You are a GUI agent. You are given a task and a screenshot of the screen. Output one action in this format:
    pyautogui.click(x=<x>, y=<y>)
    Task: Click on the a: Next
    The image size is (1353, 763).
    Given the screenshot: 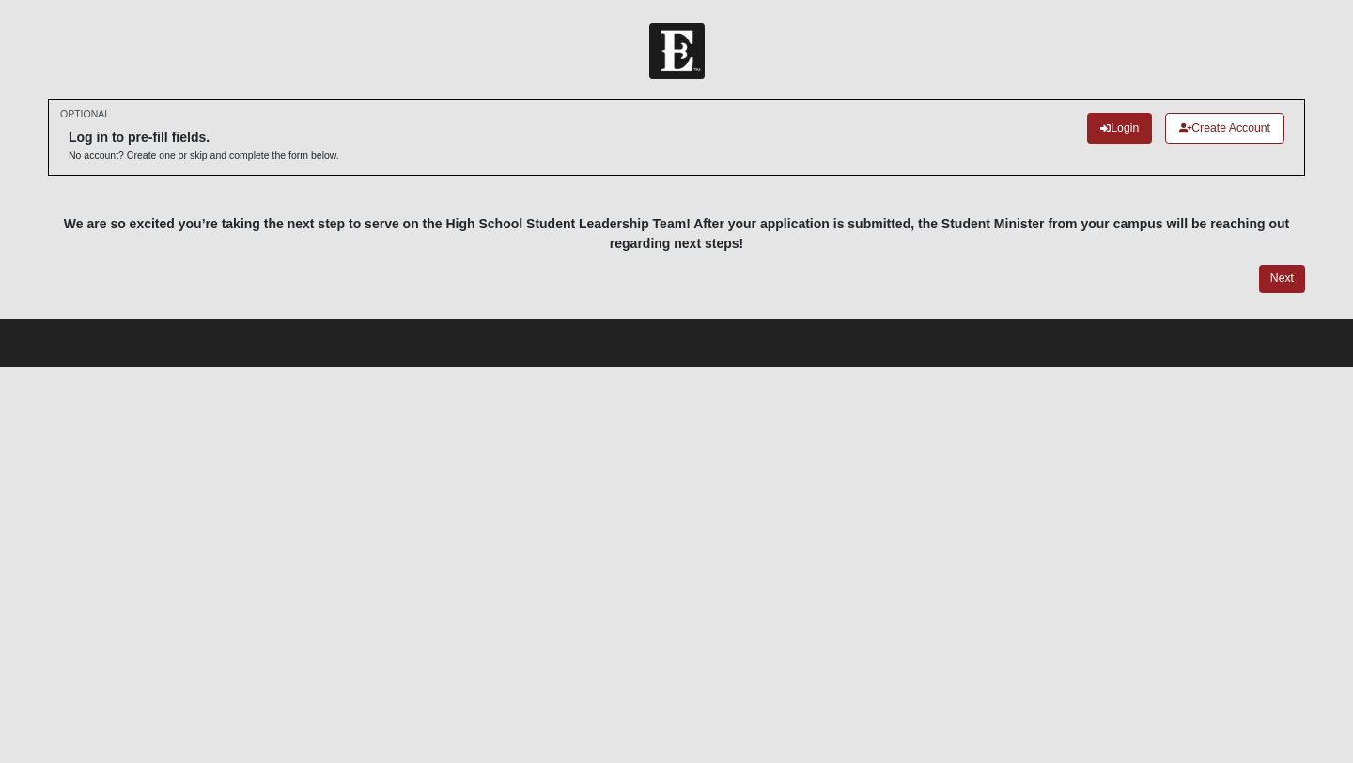 What is the action you would take?
    pyautogui.click(x=1282, y=278)
    